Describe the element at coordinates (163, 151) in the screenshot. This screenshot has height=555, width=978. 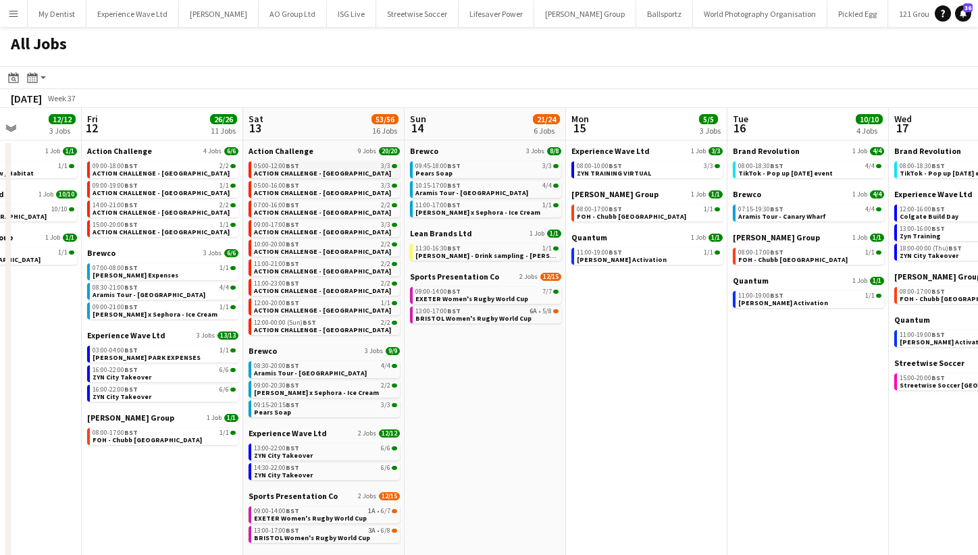
I see `a: Action Challenge4 Jobs6/6` at that location.